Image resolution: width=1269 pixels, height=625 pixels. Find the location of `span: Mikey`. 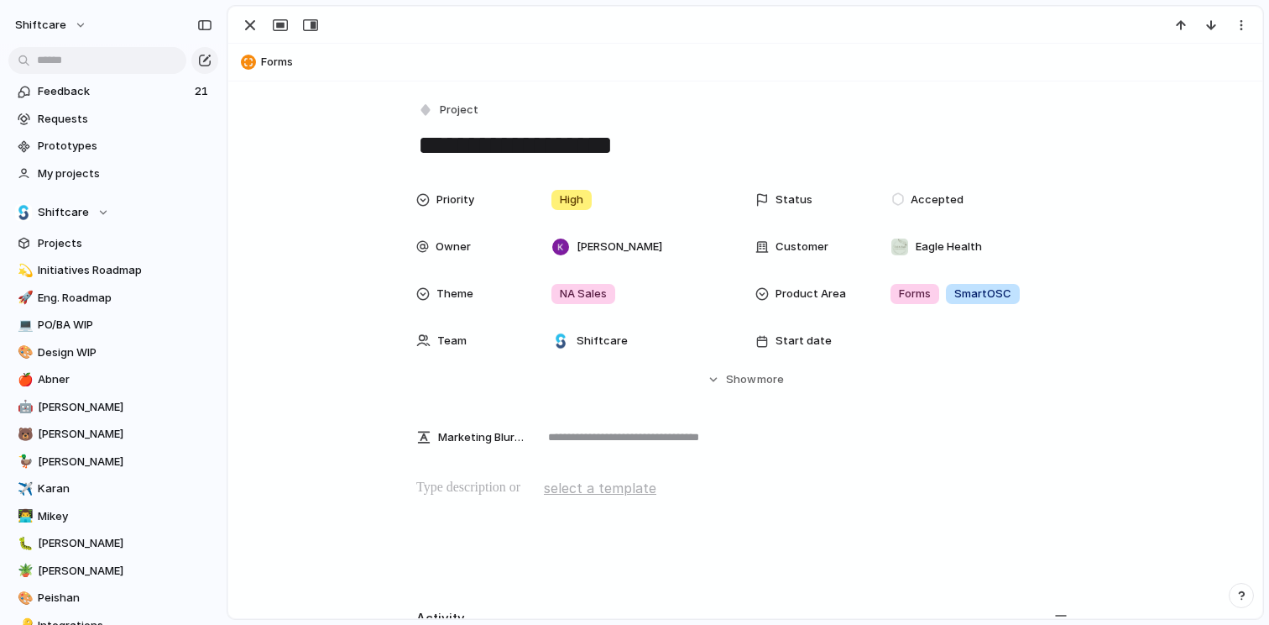

span: Mikey is located at coordinates (125, 516).